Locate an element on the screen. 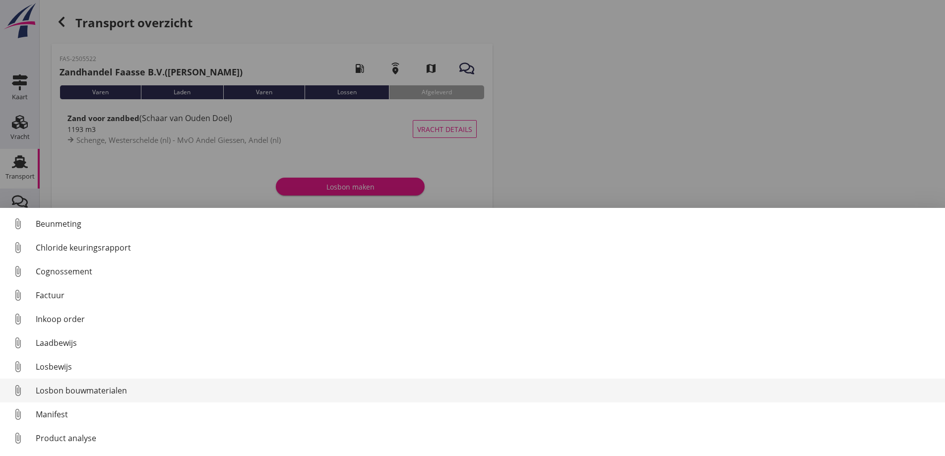 Image resolution: width=945 pixels, height=456 pixels. div: Manifest is located at coordinates (486, 414).